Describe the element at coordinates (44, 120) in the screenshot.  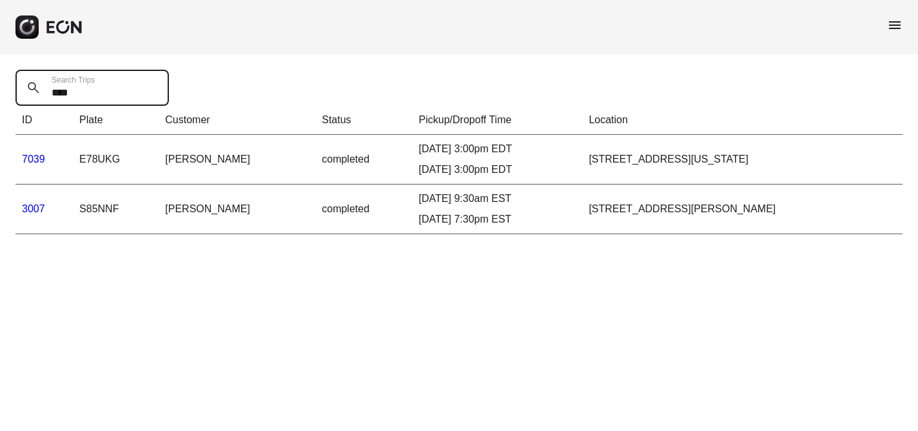
I see `th: ID` at that location.